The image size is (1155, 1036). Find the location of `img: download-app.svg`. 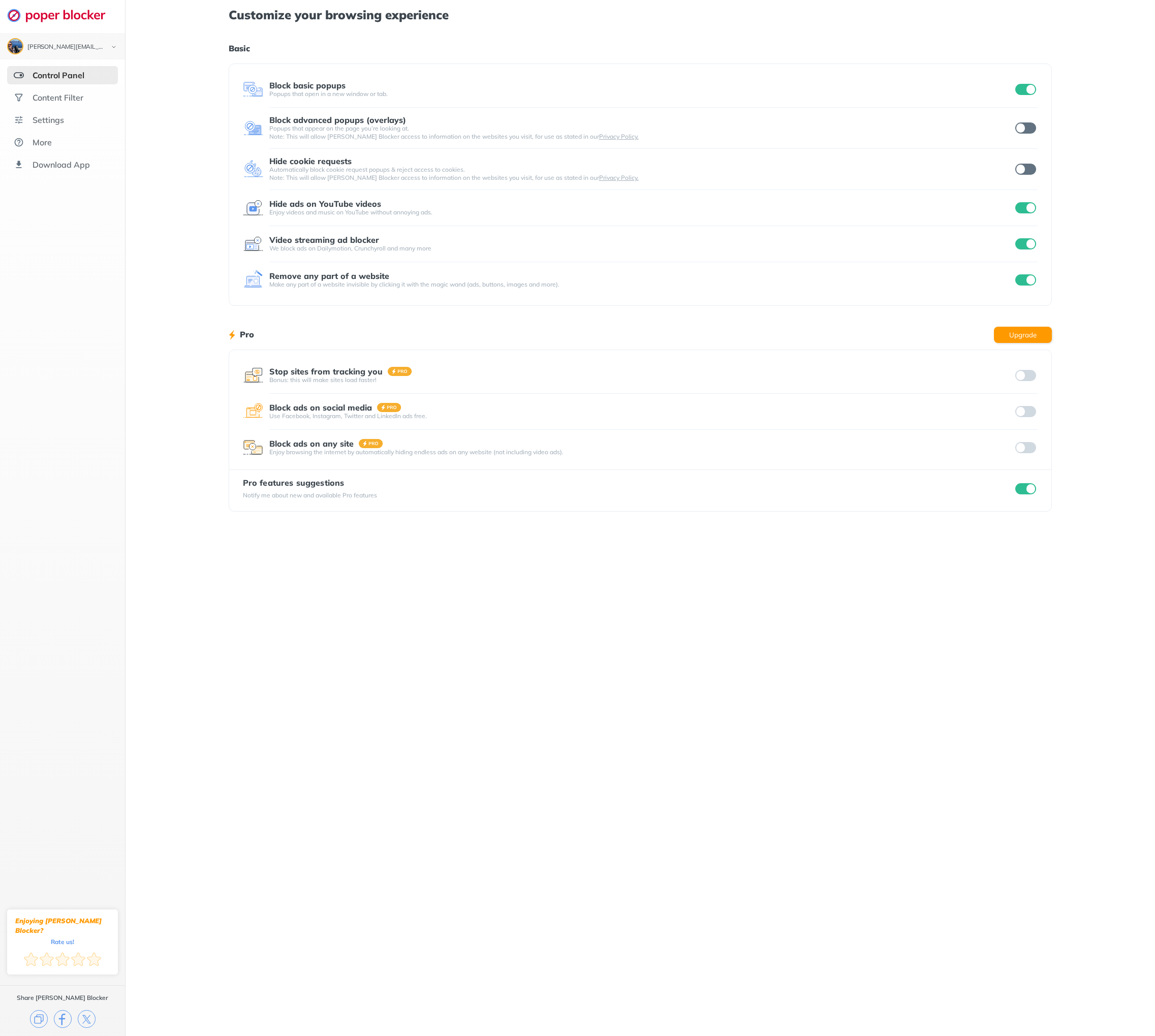

img: download-app.svg is located at coordinates (19, 165).